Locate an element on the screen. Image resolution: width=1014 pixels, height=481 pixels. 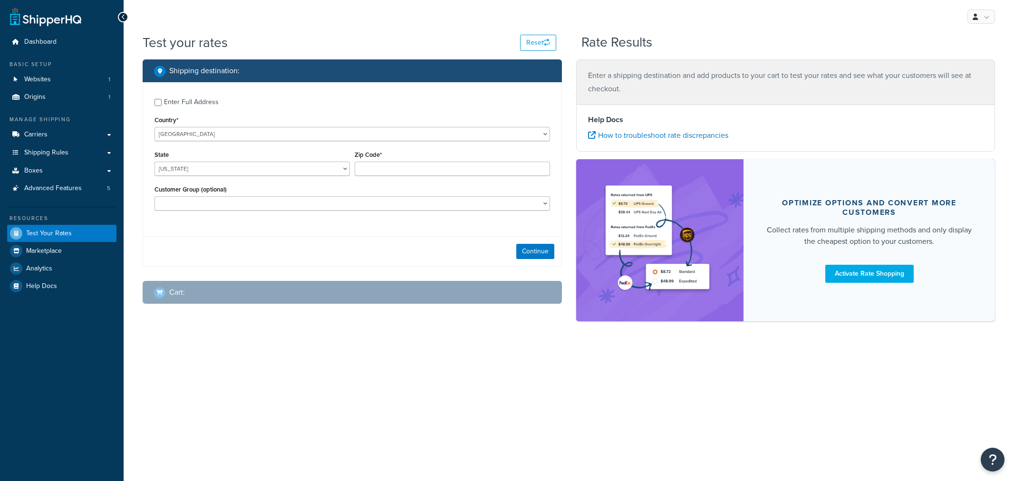
label: State is located at coordinates (162, 155).